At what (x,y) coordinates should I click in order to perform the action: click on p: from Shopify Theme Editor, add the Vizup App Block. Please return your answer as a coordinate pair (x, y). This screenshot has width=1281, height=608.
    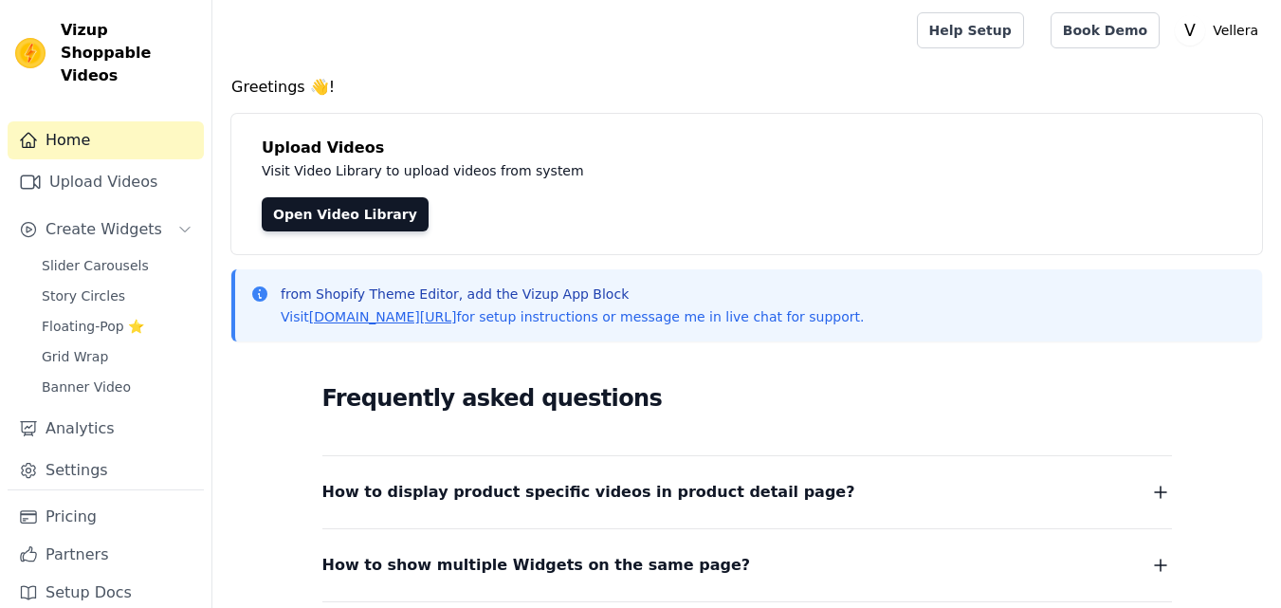
    Looking at the image, I should click on (572, 294).